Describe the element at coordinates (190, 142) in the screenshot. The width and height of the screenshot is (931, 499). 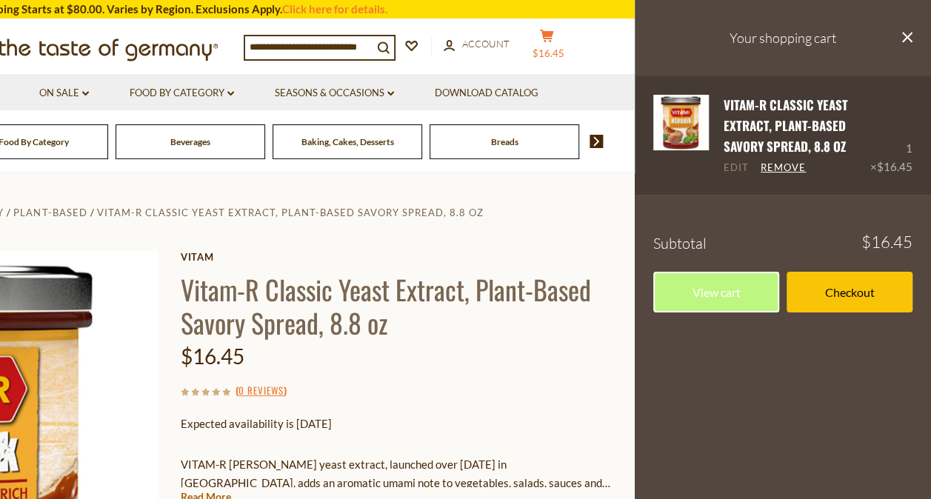
I see `a: Beverages` at that location.